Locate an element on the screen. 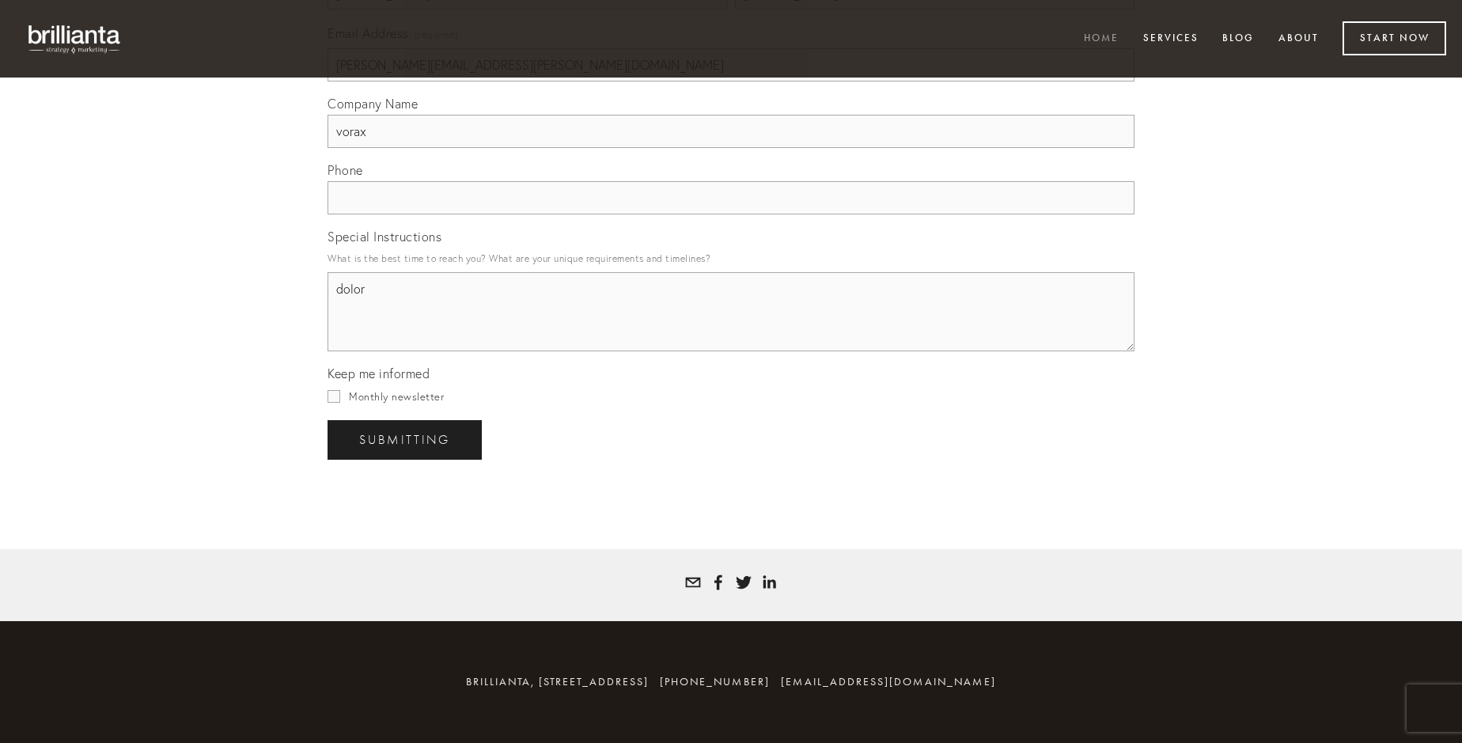 The image size is (1462, 743). img: brillianta - research, strategy, marketing is located at coordinates (75, 39).